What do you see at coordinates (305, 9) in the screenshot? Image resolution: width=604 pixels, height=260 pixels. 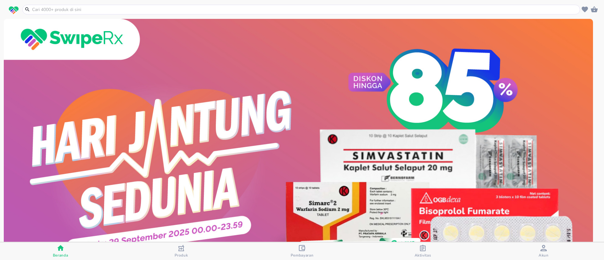 I see `input: Cari 4000+ produk di sini` at bounding box center [305, 9].